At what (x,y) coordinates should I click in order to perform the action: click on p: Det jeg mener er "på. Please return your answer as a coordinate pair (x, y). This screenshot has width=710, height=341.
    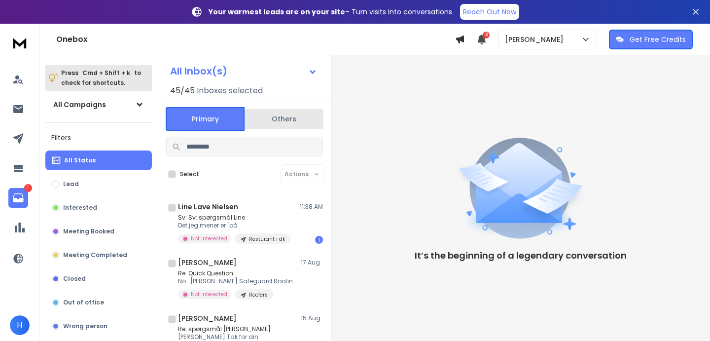
    Looking at the image, I should click on (234, 225).